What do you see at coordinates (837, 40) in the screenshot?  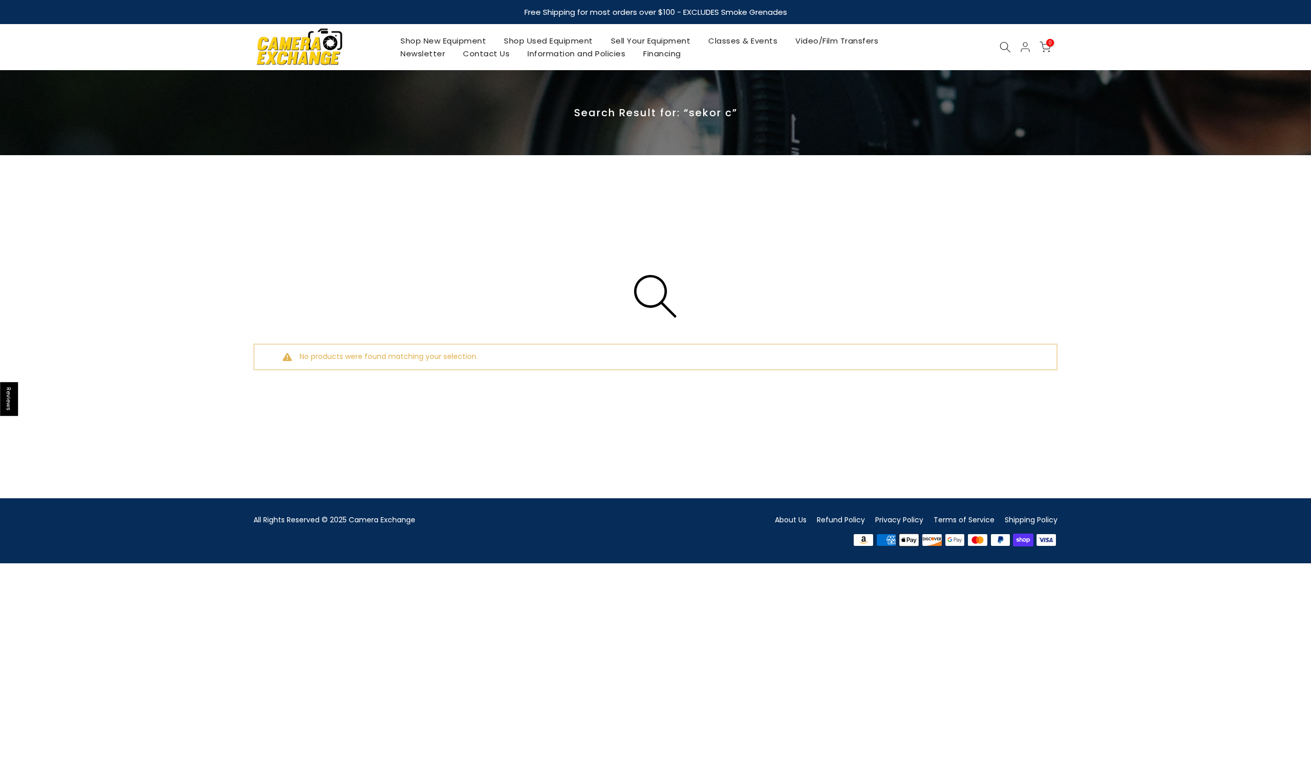 I see `a: Video/Film Transfers` at bounding box center [837, 40].